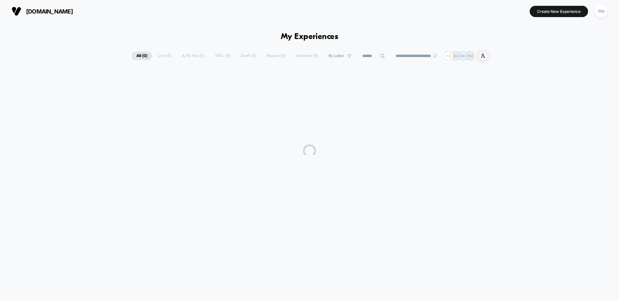 This screenshot has height=301, width=619. I want to click on p: NH, so click(463, 56).